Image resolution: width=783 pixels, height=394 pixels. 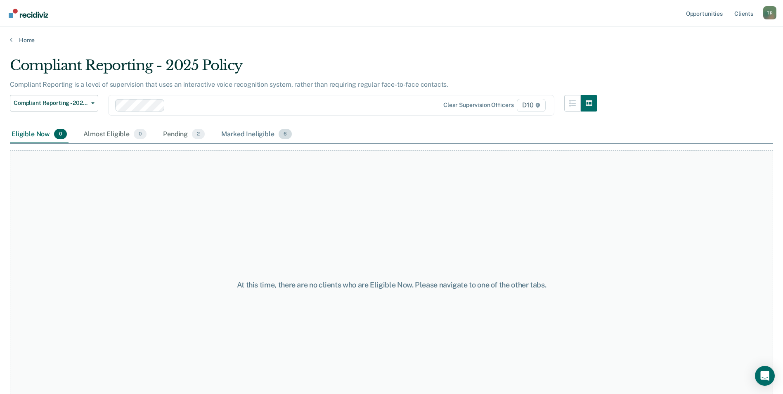 I want to click on a: Home, so click(x=392, y=40).